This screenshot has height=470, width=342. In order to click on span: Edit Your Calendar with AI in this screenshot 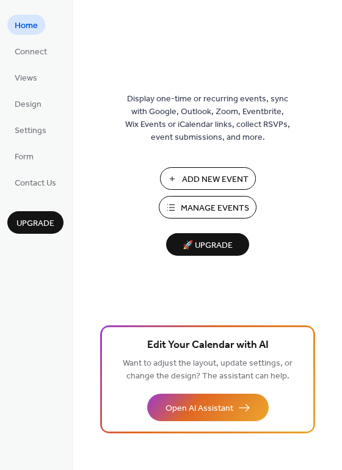, I will do `click(208, 345)`.